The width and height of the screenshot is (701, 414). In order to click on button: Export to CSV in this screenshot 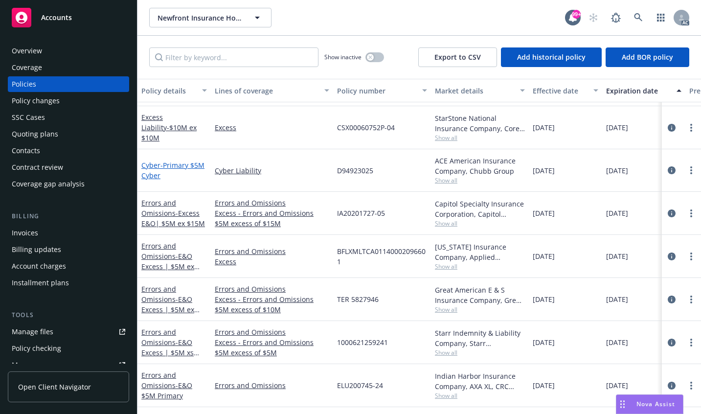, I will do `click(458, 57)`.